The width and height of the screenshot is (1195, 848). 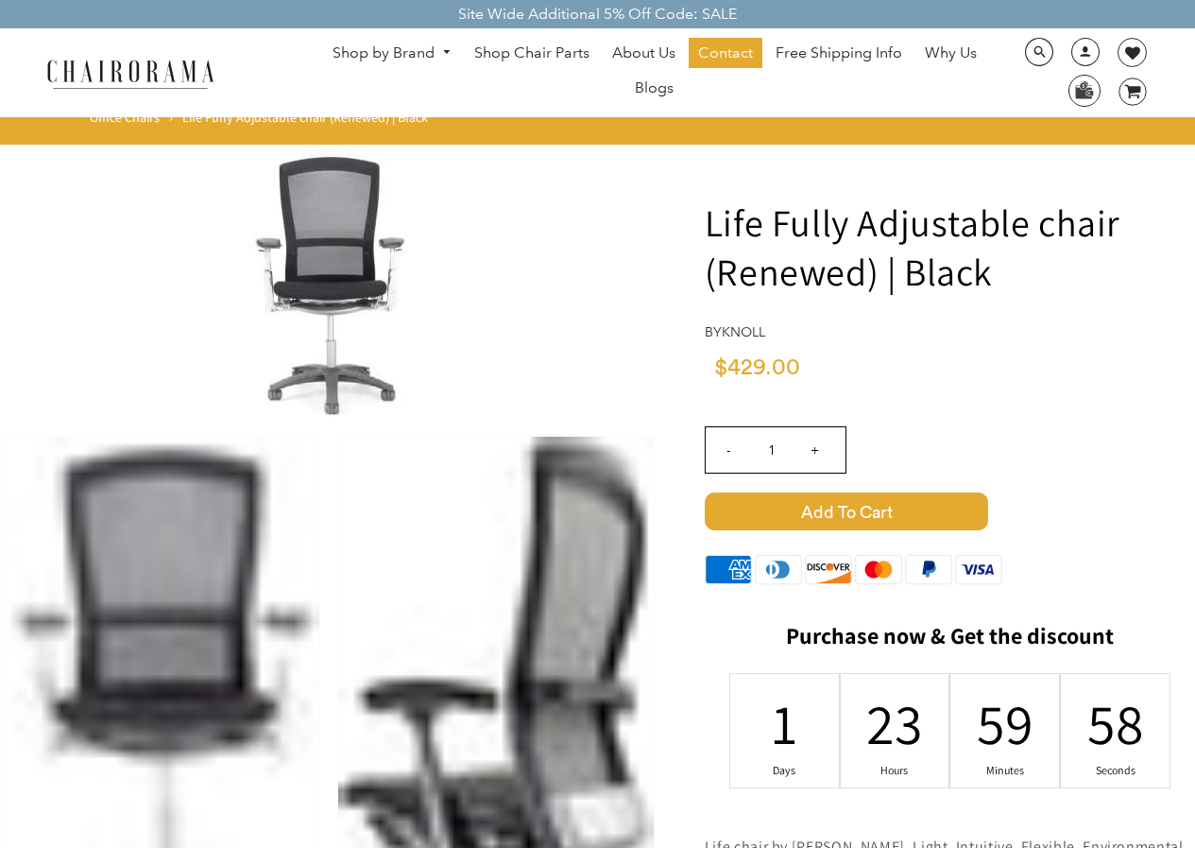 What do you see at coordinates (532, 53) in the screenshot?
I see `span: Shop Chair Parts` at bounding box center [532, 53].